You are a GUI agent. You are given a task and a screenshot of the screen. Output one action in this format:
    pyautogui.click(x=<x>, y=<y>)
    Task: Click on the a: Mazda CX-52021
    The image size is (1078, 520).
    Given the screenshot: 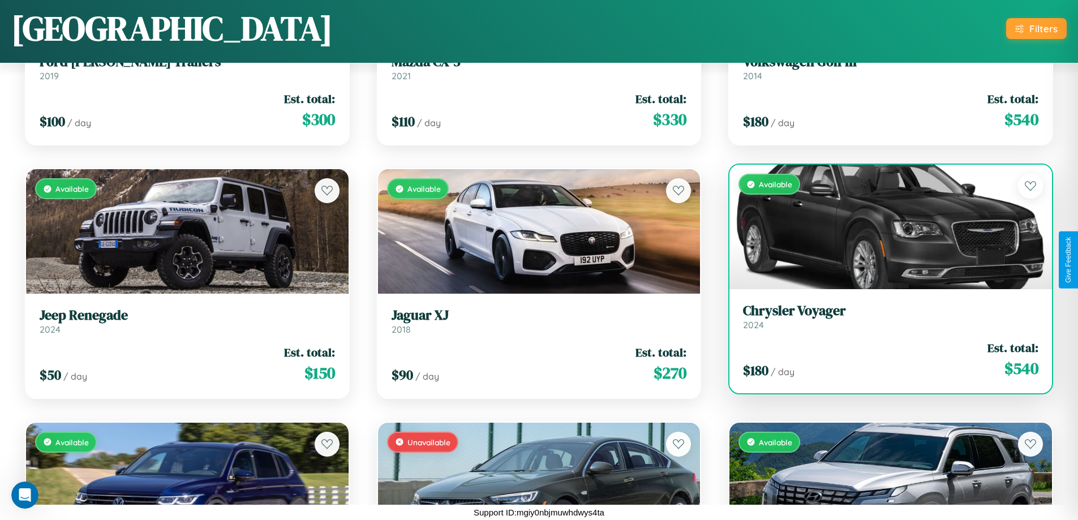 What is the action you would take?
    pyautogui.click(x=539, y=67)
    